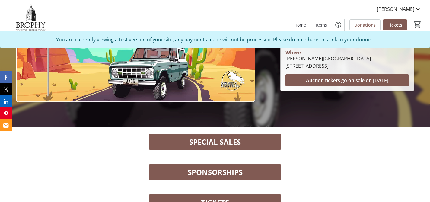 The image size is (430, 202). Describe the element at coordinates (321, 25) in the screenshot. I see `a: Items` at that location.